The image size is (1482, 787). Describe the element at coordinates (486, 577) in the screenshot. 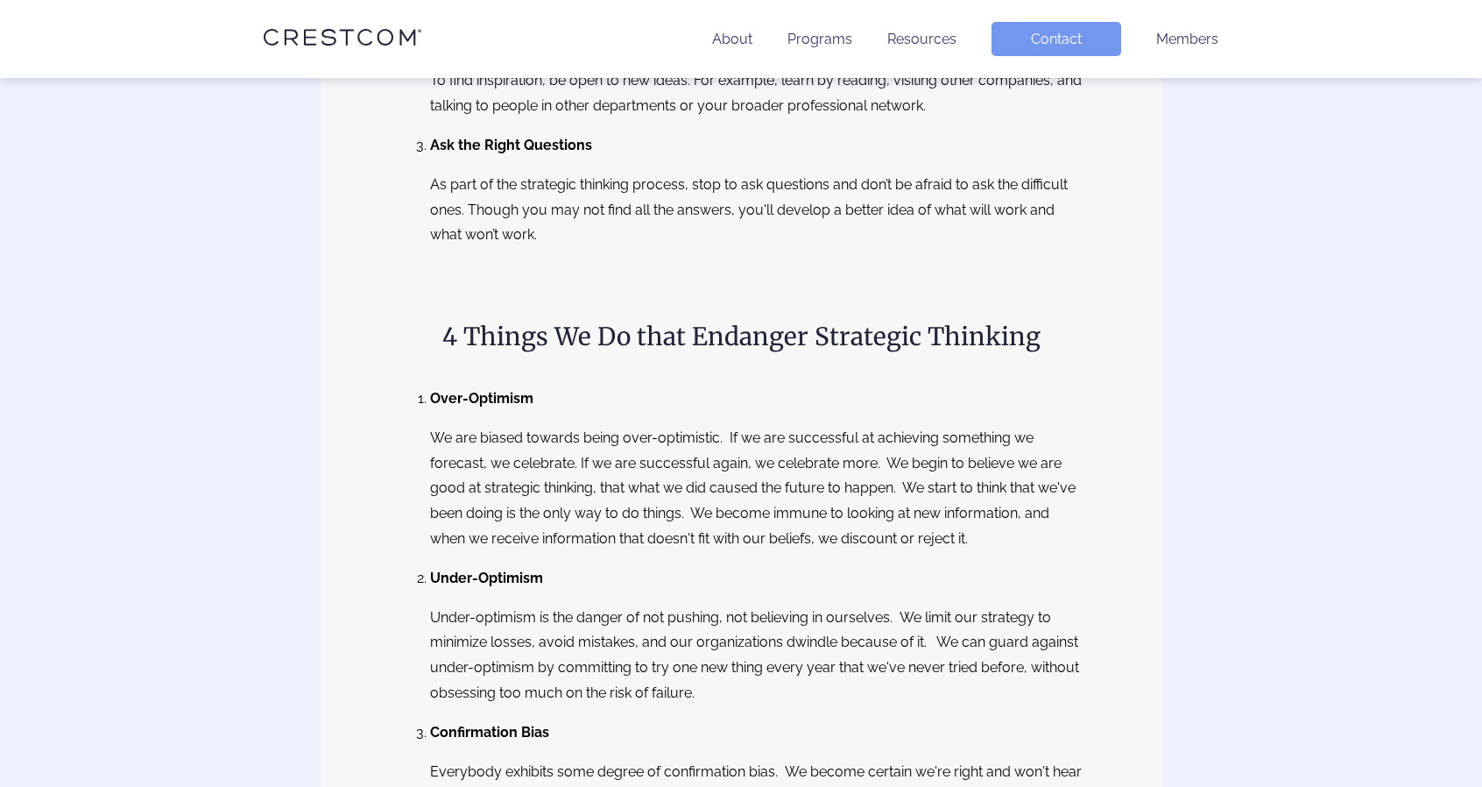

I see `b: Under-Optimism` at that location.